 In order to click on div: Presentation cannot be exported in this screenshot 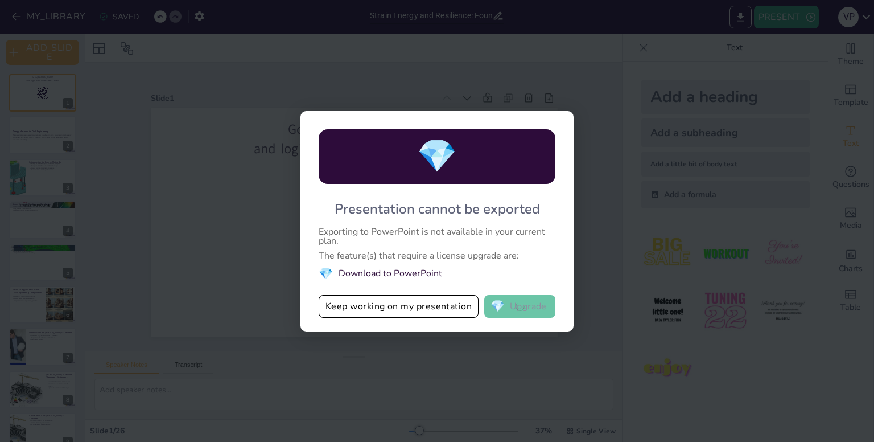, I will do `click(437, 209)`.